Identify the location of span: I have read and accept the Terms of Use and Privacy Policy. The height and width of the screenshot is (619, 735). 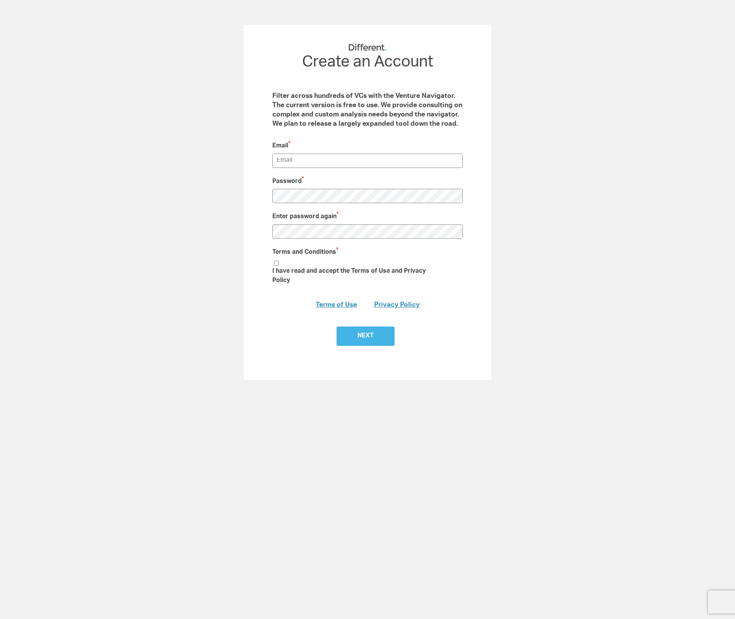
(349, 276).